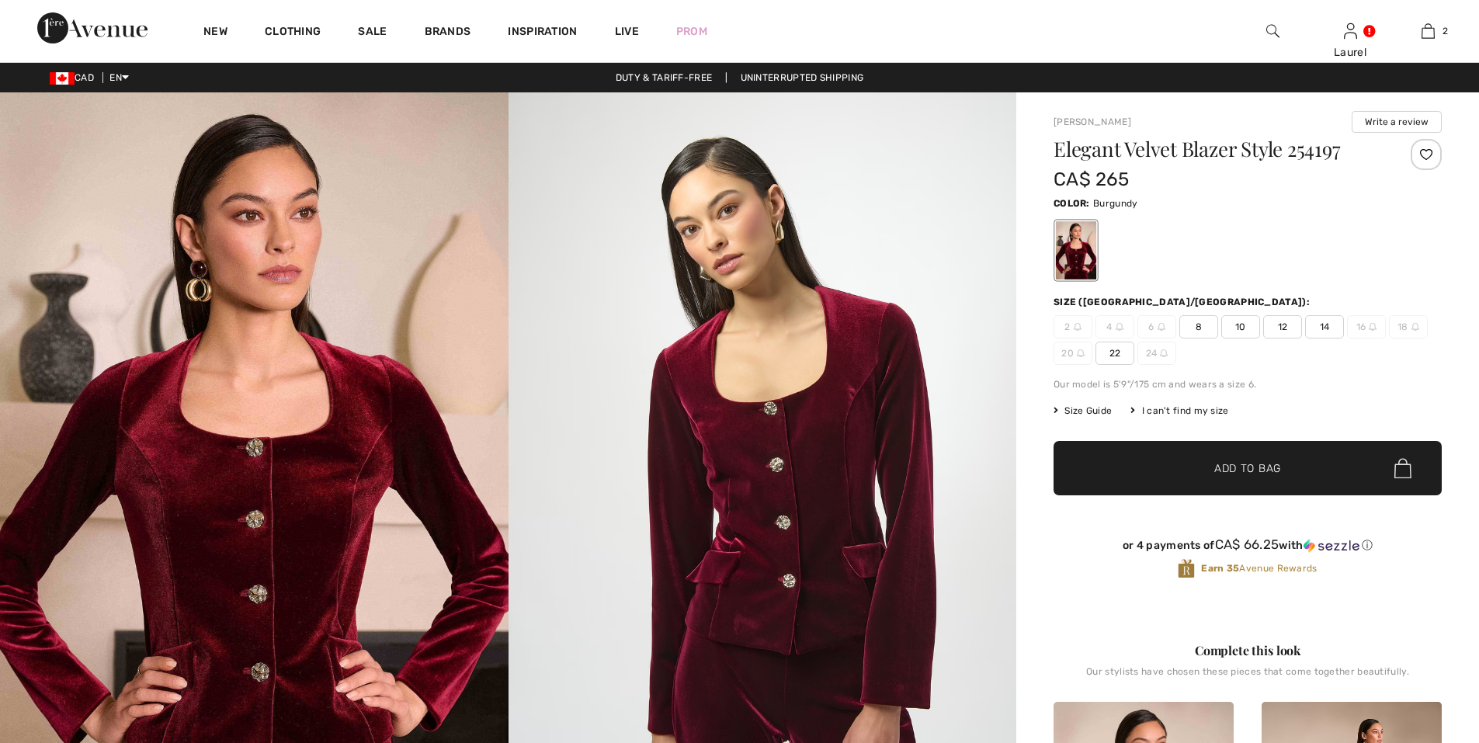 This screenshot has width=1479, height=743. I want to click on span: 14, so click(1325, 327).